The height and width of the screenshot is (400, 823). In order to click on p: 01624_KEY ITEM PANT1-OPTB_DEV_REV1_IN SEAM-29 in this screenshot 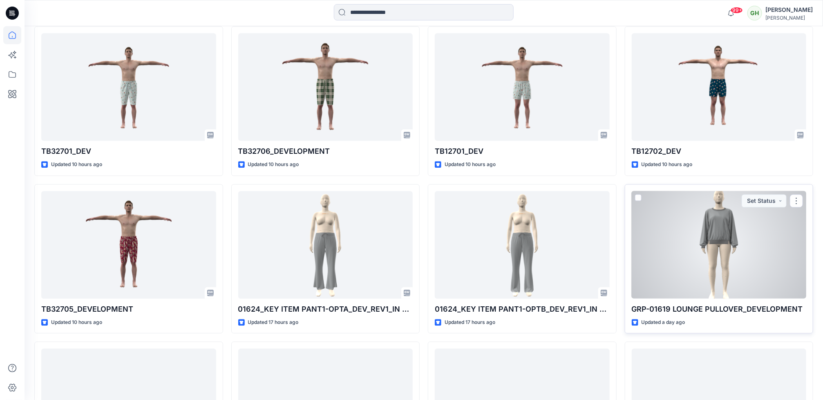, I will do `click(522, 309)`.